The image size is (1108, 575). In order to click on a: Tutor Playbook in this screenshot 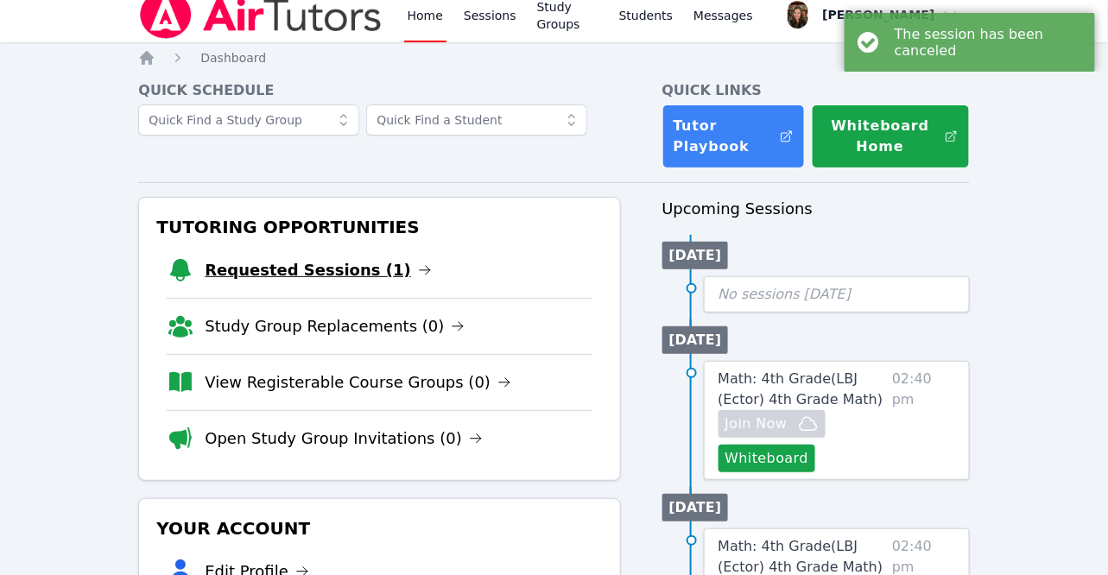, I will do `click(733, 136)`.